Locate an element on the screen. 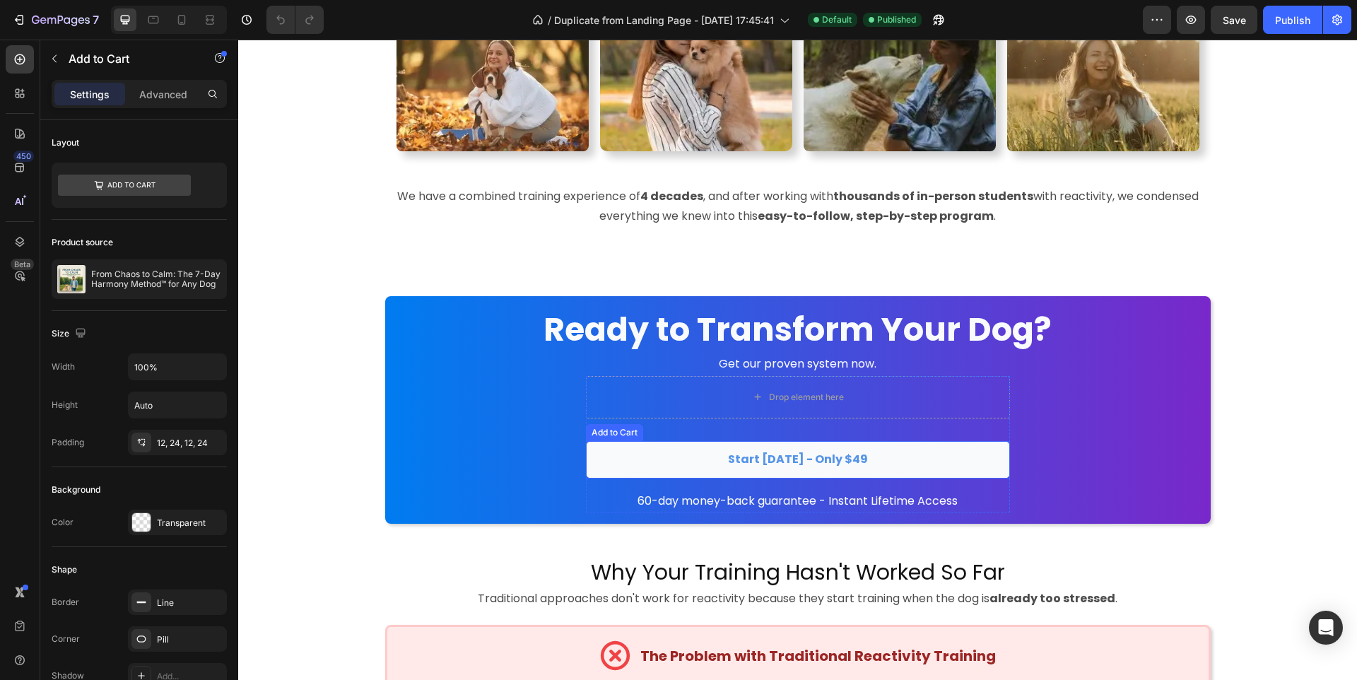  div: Pill is located at coordinates (190, 639).